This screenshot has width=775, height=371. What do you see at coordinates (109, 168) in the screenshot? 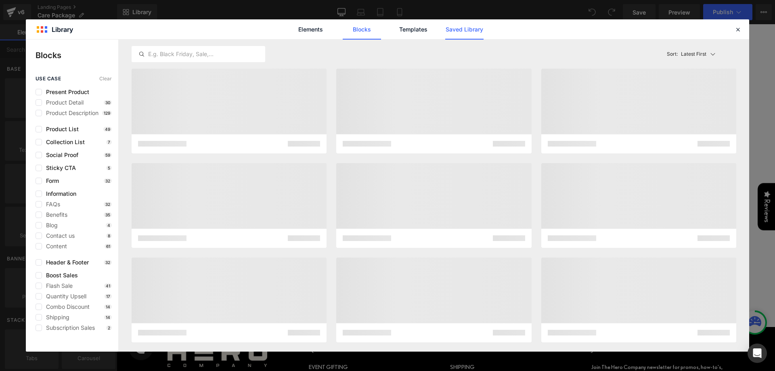
I see `p: 5` at bounding box center [109, 168].